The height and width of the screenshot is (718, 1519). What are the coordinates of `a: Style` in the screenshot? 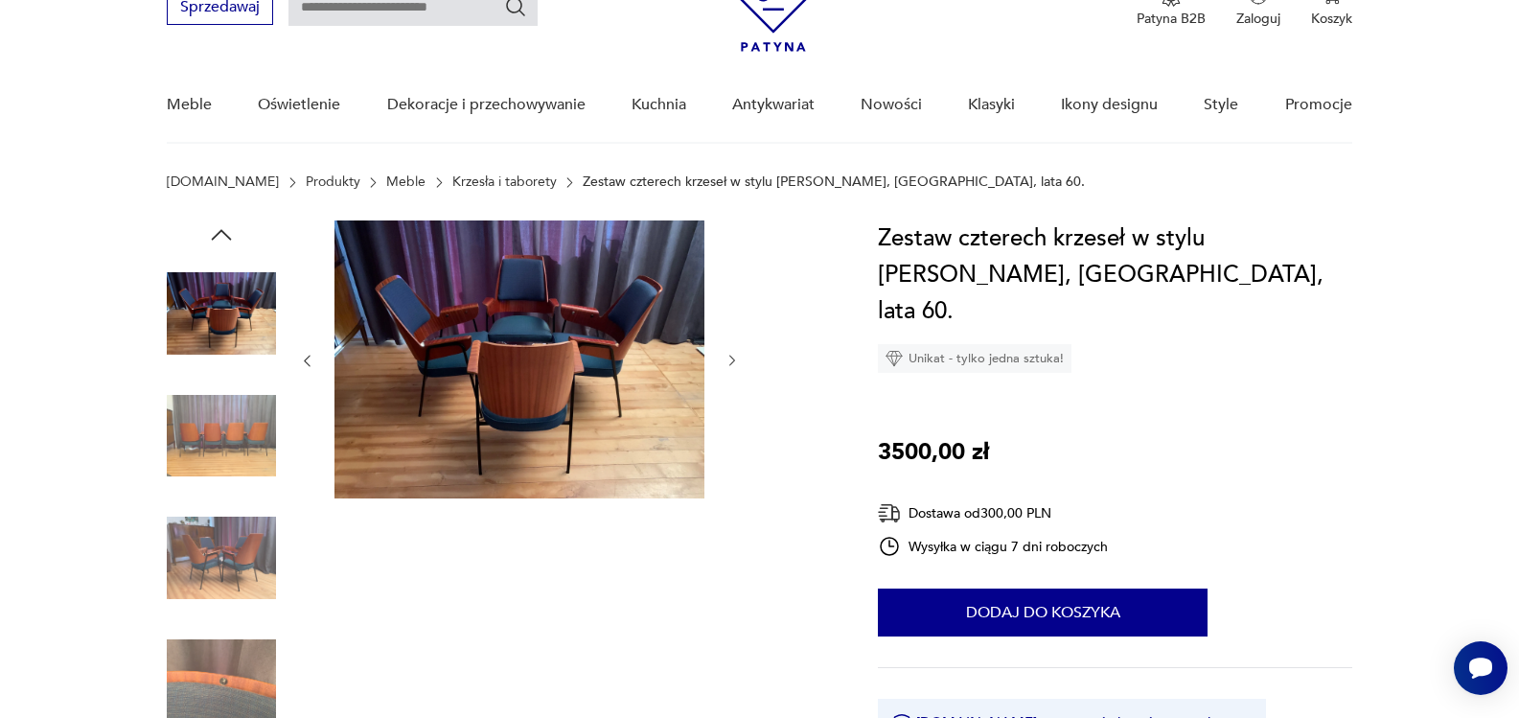 It's located at (1221, 104).